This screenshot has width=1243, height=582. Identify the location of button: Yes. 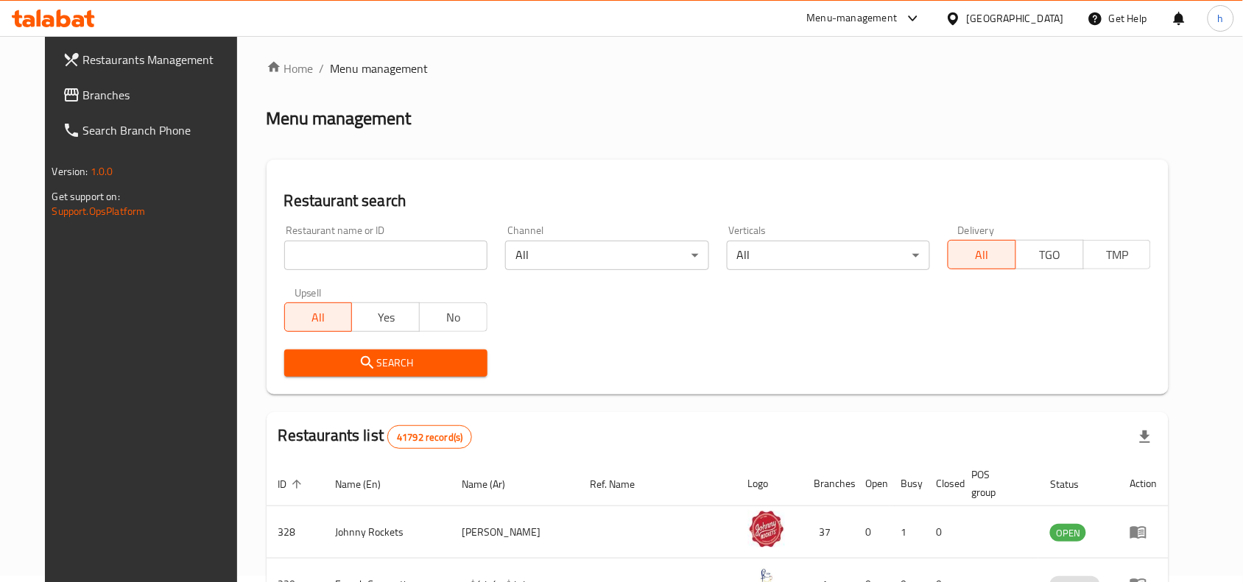
(385, 317).